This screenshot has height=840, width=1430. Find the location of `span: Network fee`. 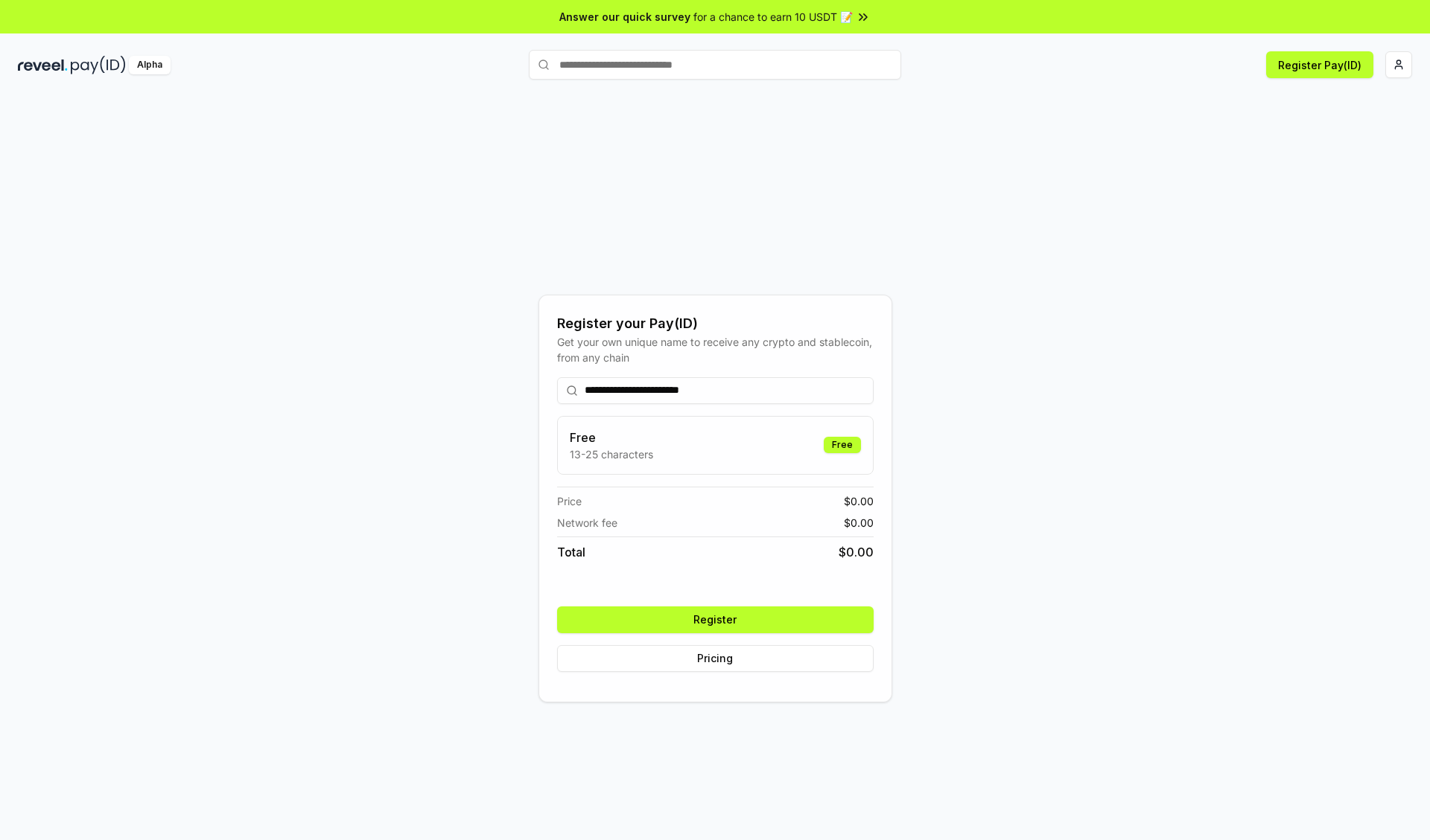

span: Network fee is located at coordinates (587, 522).